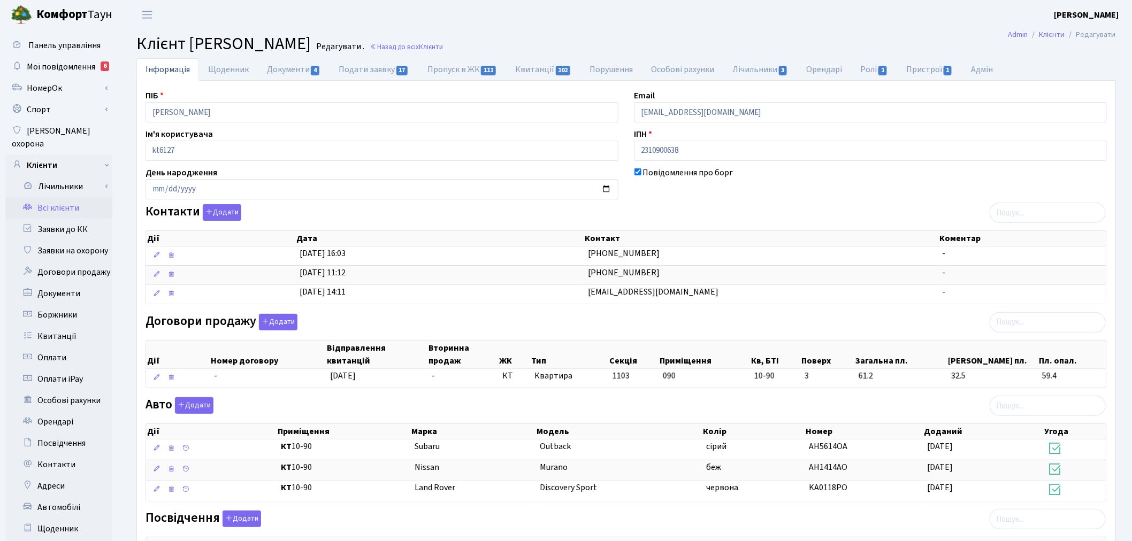 The height and width of the screenshot is (541, 1132). I want to click on th: Доданий, so click(983, 432).